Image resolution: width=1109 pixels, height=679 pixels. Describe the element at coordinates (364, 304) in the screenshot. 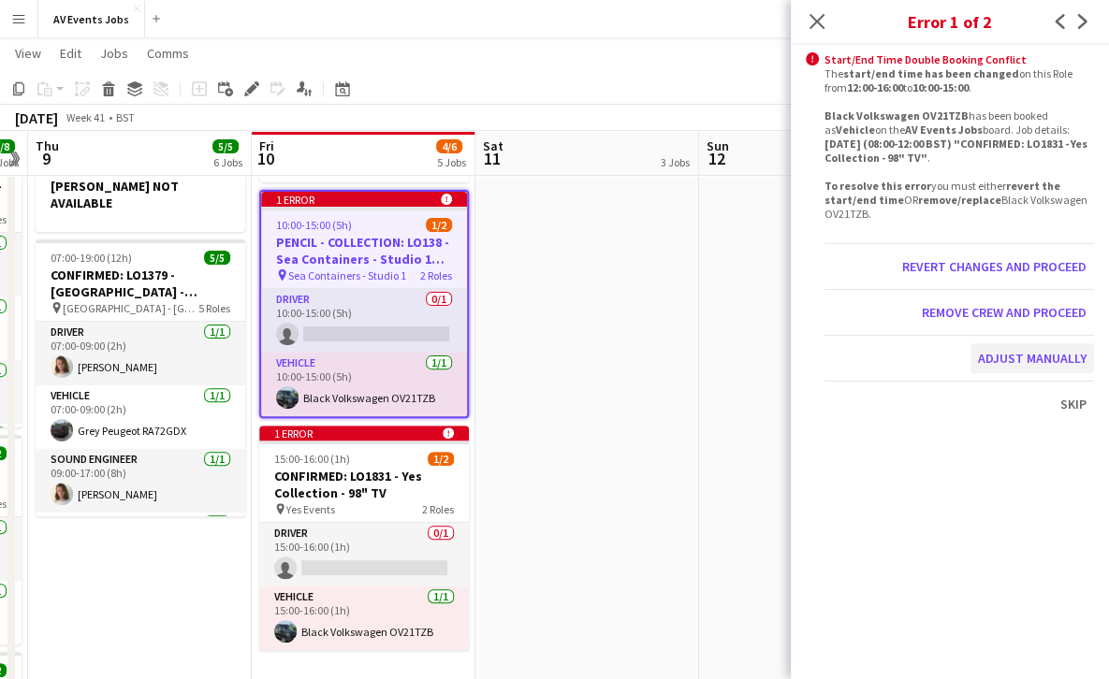

I see `app-job-card: 1 error 10:00-15:00 (5h)1/2PENCIL - COLLECTION: LO138 - Sea Containers - Studio 1 staging Sea Con...` at that location.